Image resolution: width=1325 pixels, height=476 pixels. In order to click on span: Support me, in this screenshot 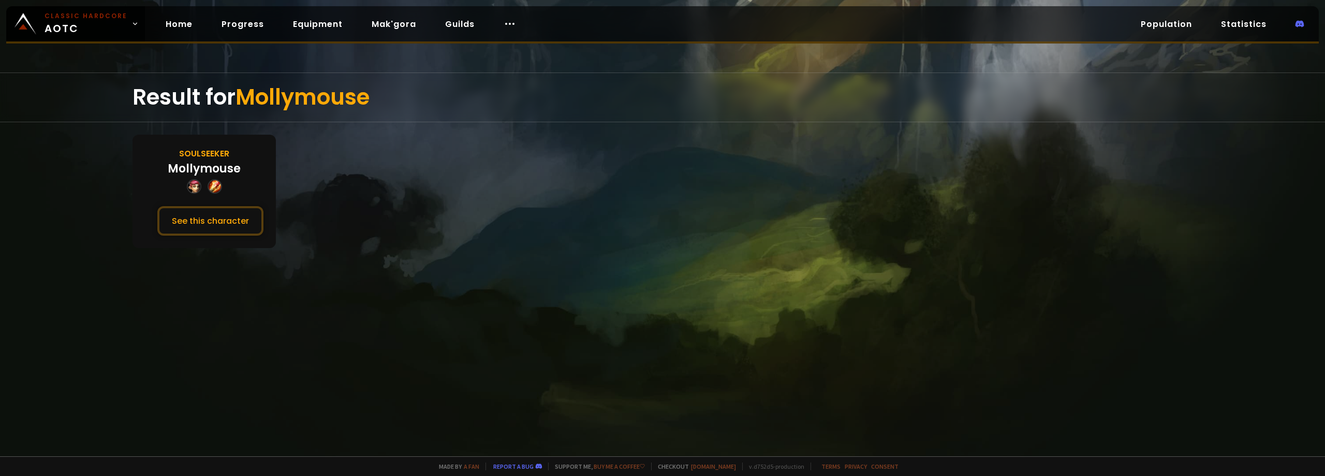, I will do `click(596, 466)`.